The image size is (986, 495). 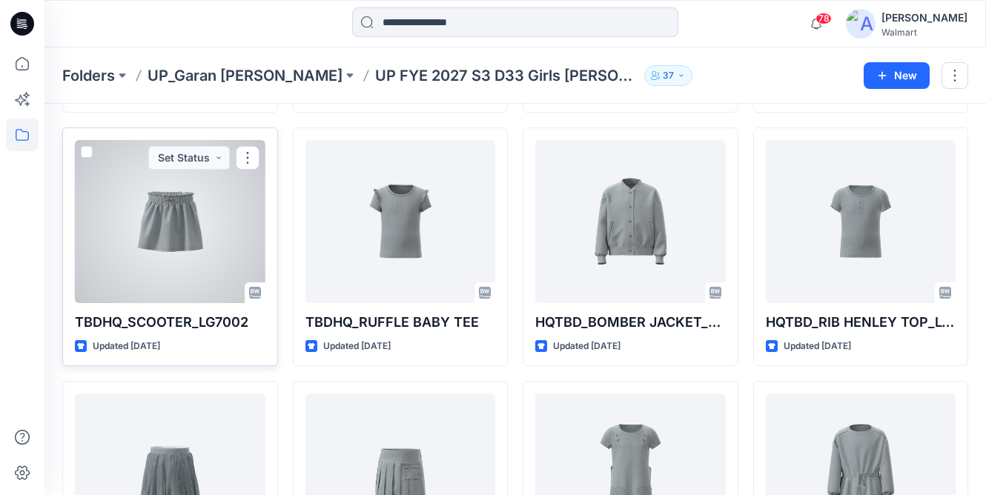 What do you see at coordinates (88, 76) in the screenshot?
I see `p: Folders` at bounding box center [88, 76].